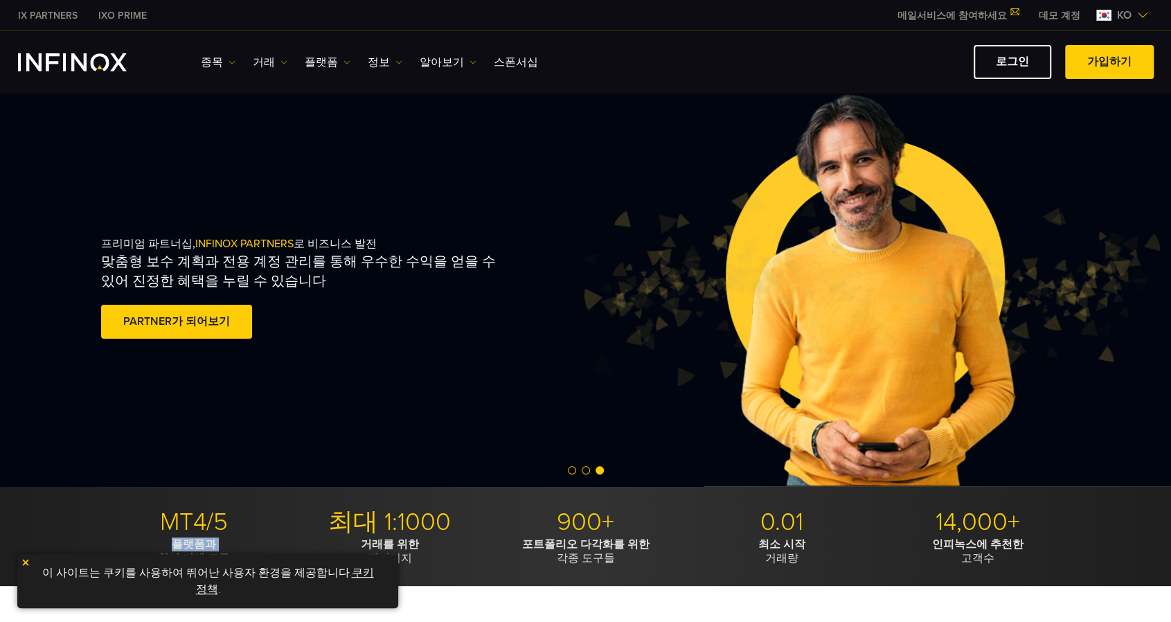  I want to click on a: 종목, so click(218, 62).